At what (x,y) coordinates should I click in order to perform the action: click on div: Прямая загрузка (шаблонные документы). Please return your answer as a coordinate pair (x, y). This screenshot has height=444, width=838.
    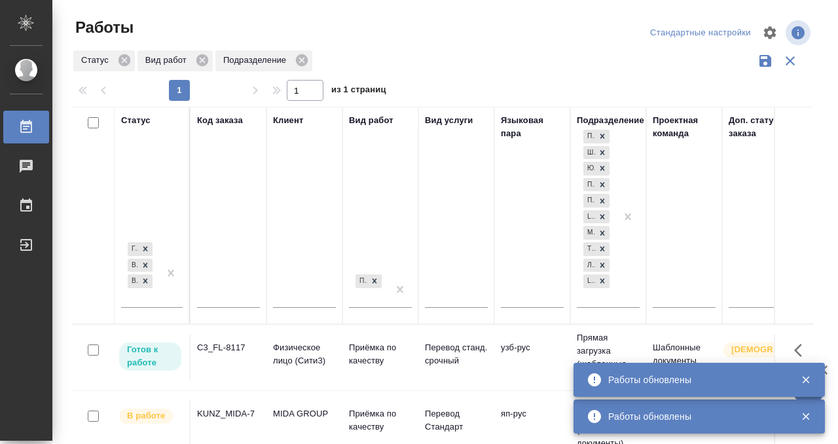
    Looking at the image, I should click on (589, 136).